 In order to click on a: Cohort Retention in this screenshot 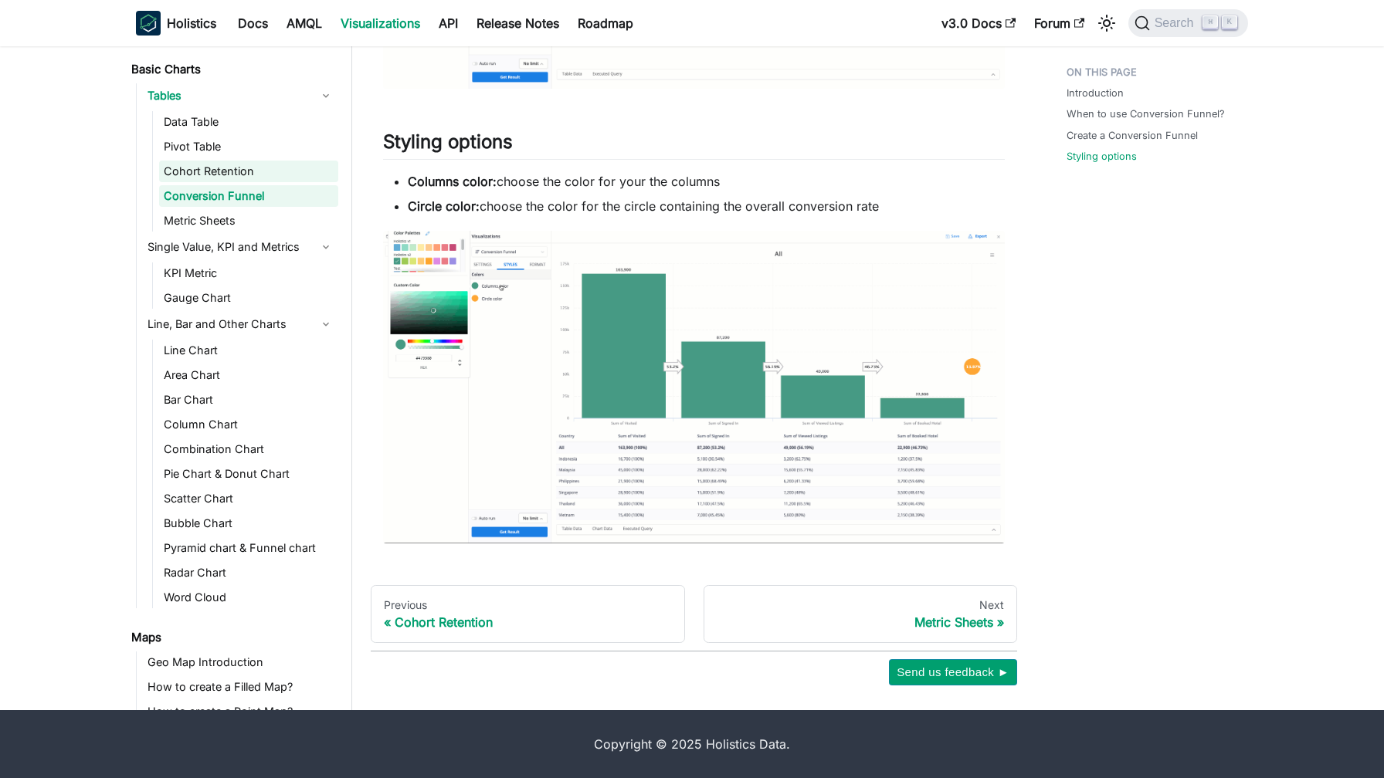, I will do `click(249, 171)`.